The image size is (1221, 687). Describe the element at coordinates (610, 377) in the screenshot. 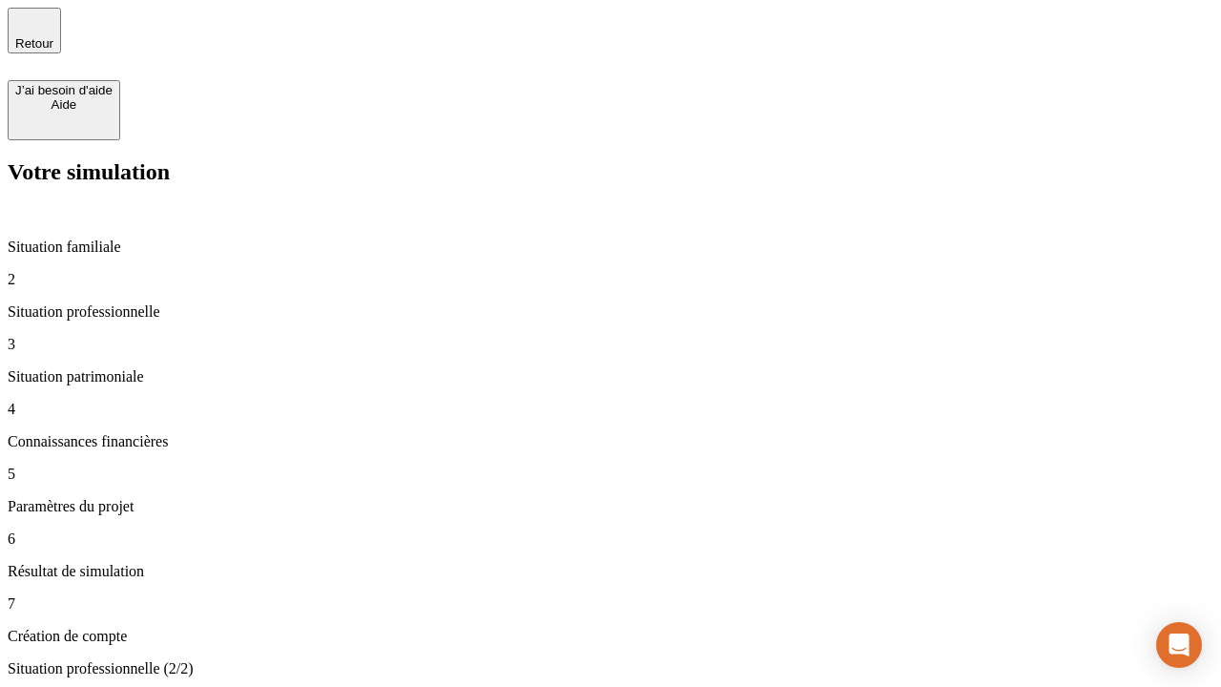

I see `p: Situation patrimoniale` at that location.